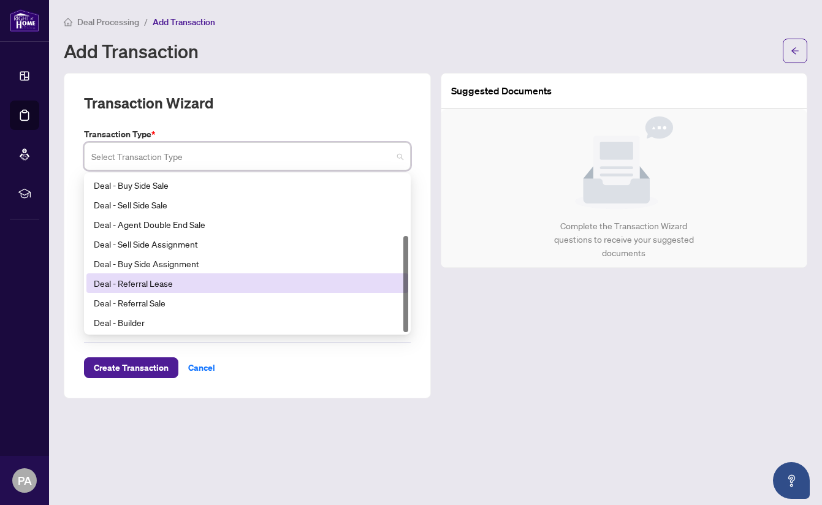  I want to click on button: Cancel, so click(202, 368).